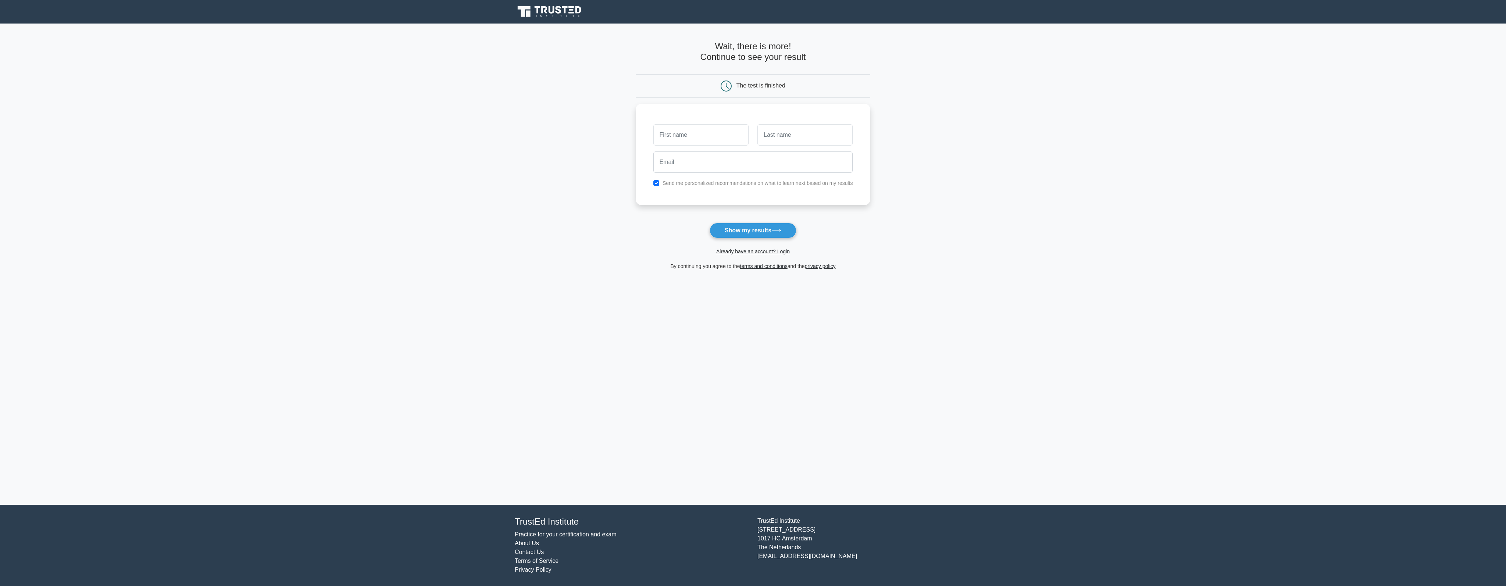 The image size is (1506, 586). What do you see at coordinates (537, 561) in the screenshot?
I see `a: Terms of Service` at bounding box center [537, 561].